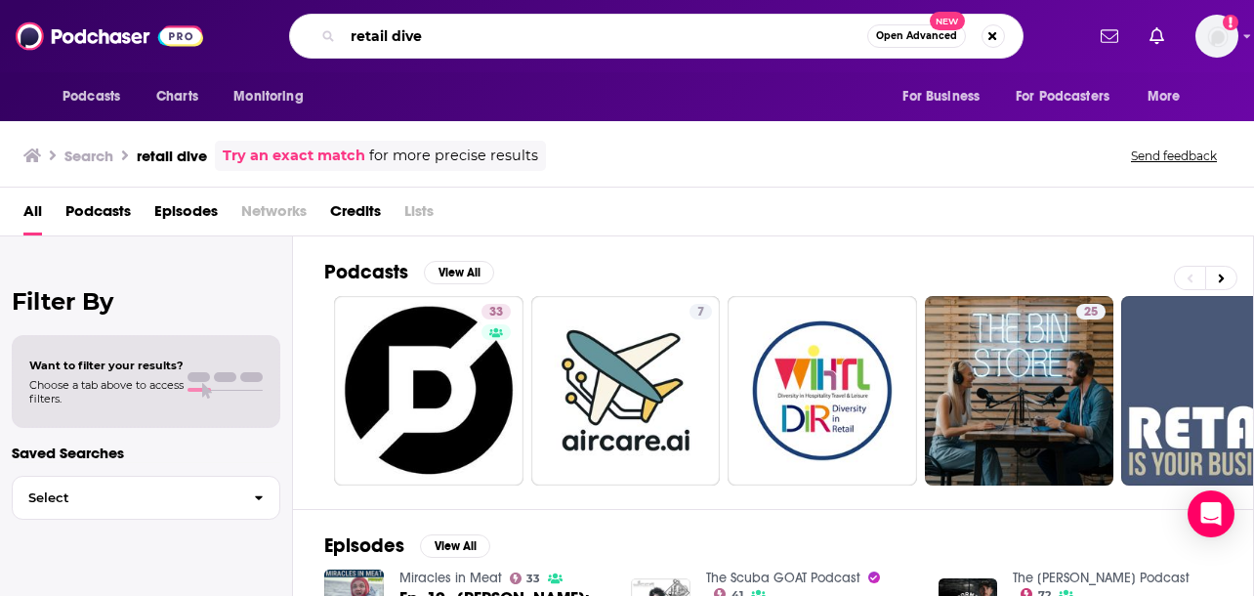 This screenshot has width=1254, height=596. What do you see at coordinates (186, 215) in the screenshot?
I see `a: Episodes` at bounding box center [186, 215].